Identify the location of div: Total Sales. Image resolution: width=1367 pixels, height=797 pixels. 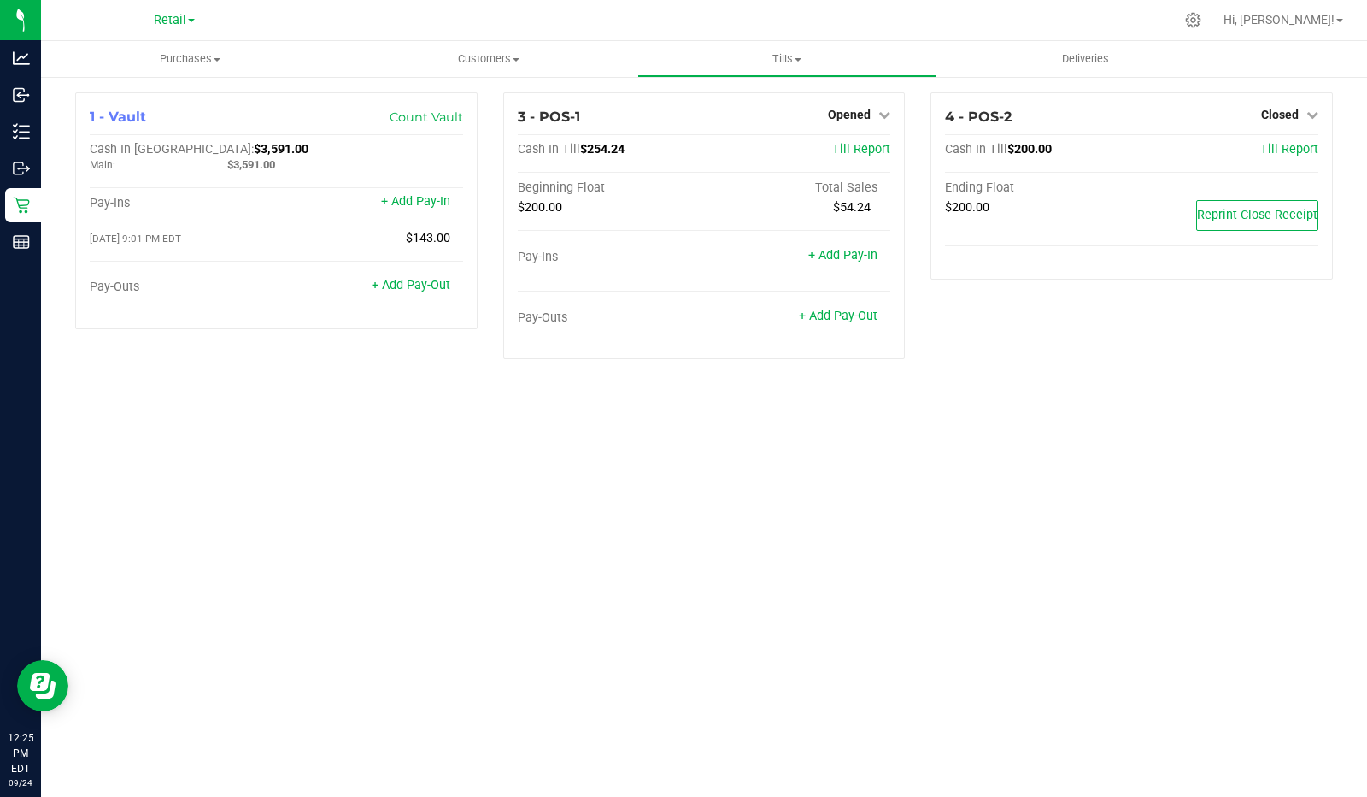
(797, 188).